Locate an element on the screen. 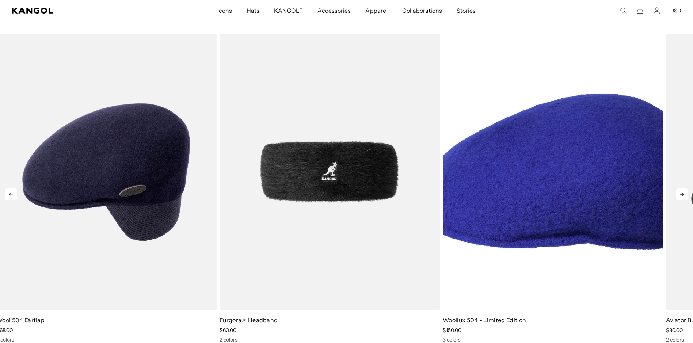  a: Account is located at coordinates (657, 11).